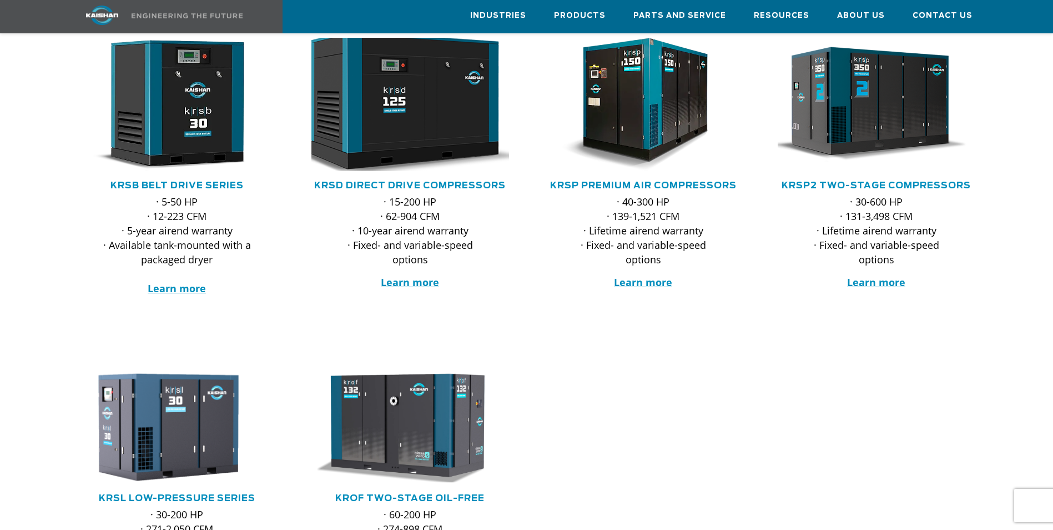  I want to click on a: Contact Us, so click(943, 16).